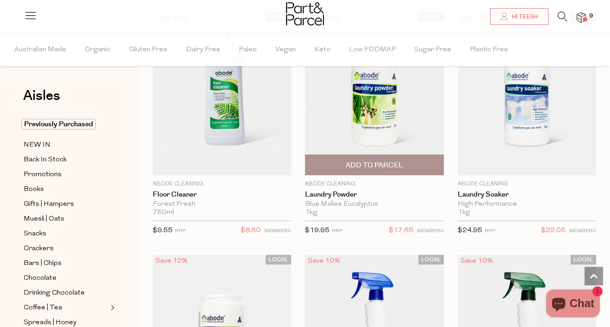 This screenshot has height=327, width=610. Describe the element at coordinates (527, 94) in the screenshot. I see `img: Laundry Soaker` at that location.